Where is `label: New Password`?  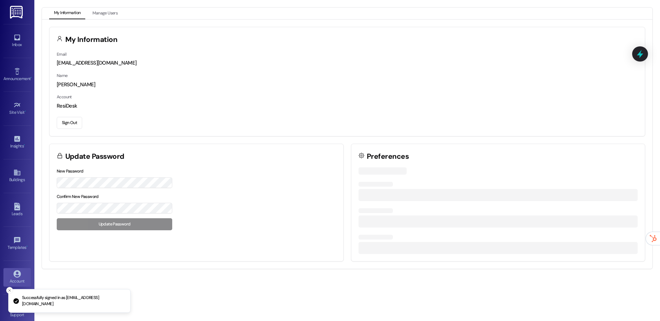
label: New Password is located at coordinates (70, 171).